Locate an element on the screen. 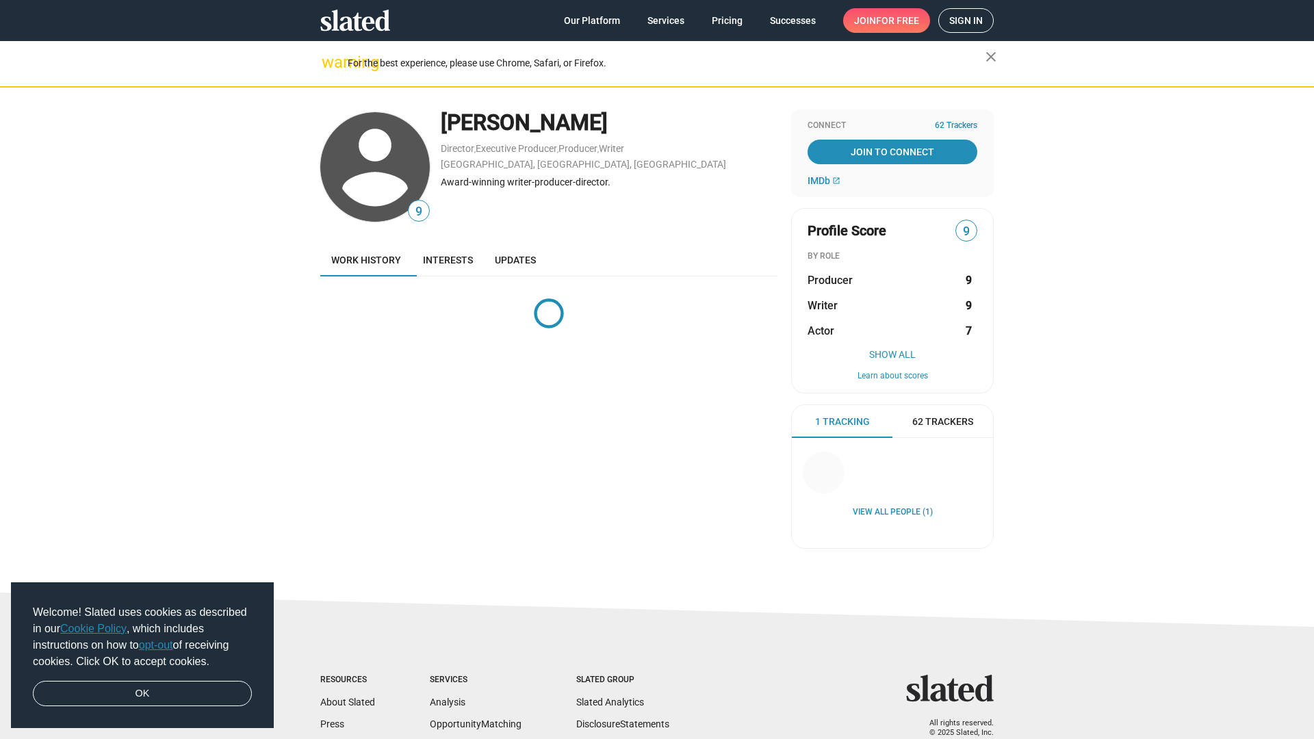 The height and width of the screenshot is (739, 1314). a: dismiss cookie message is located at coordinates (142, 694).